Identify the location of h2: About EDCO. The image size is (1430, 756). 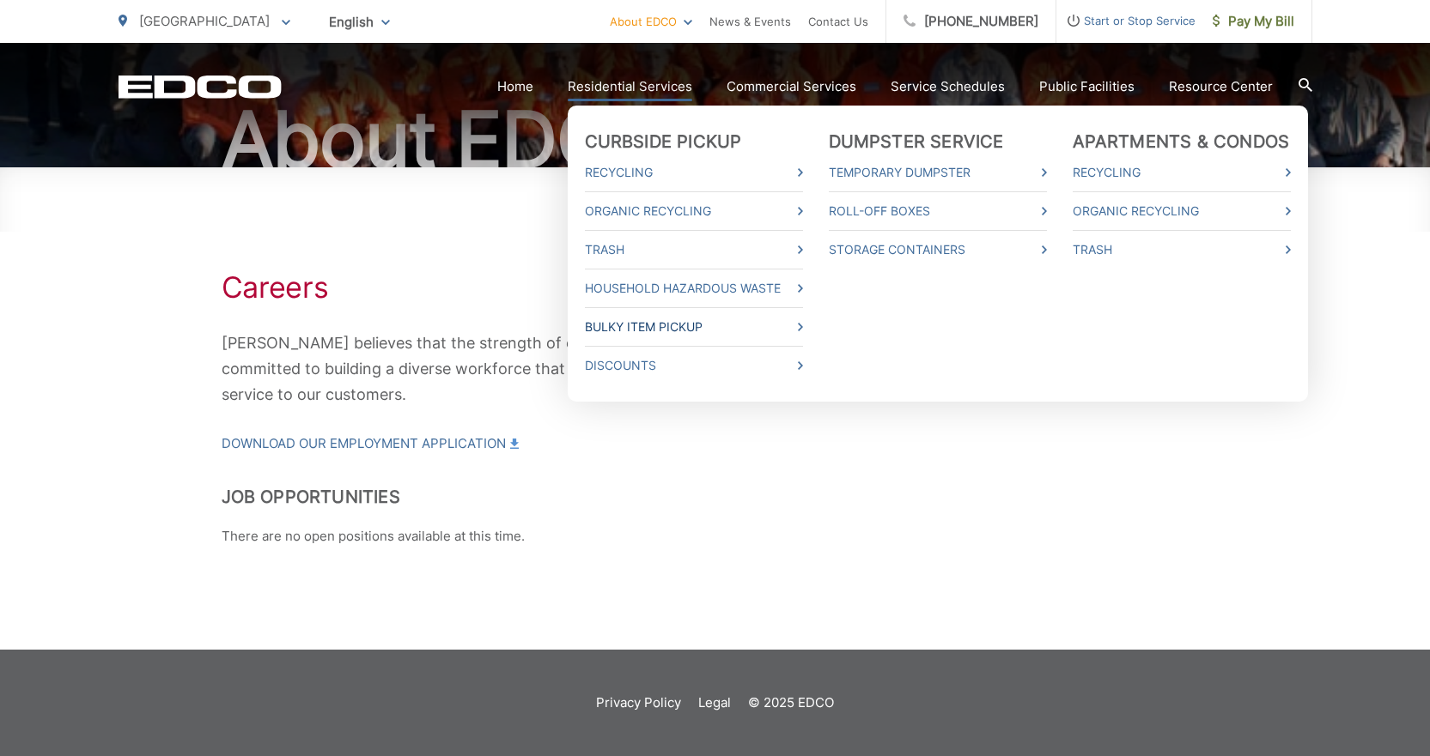
(715, 140).